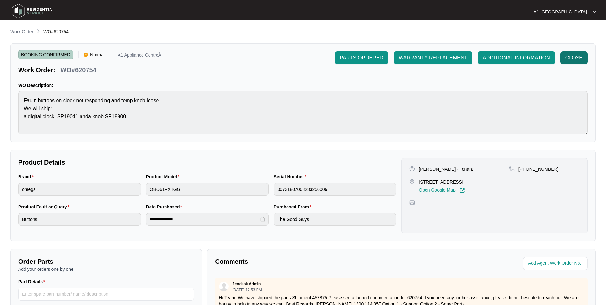 The height and width of the screenshot is (305, 606). What do you see at coordinates (362, 58) in the screenshot?
I see `button: PARTS ORDERED` at bounding box center [362, 58].